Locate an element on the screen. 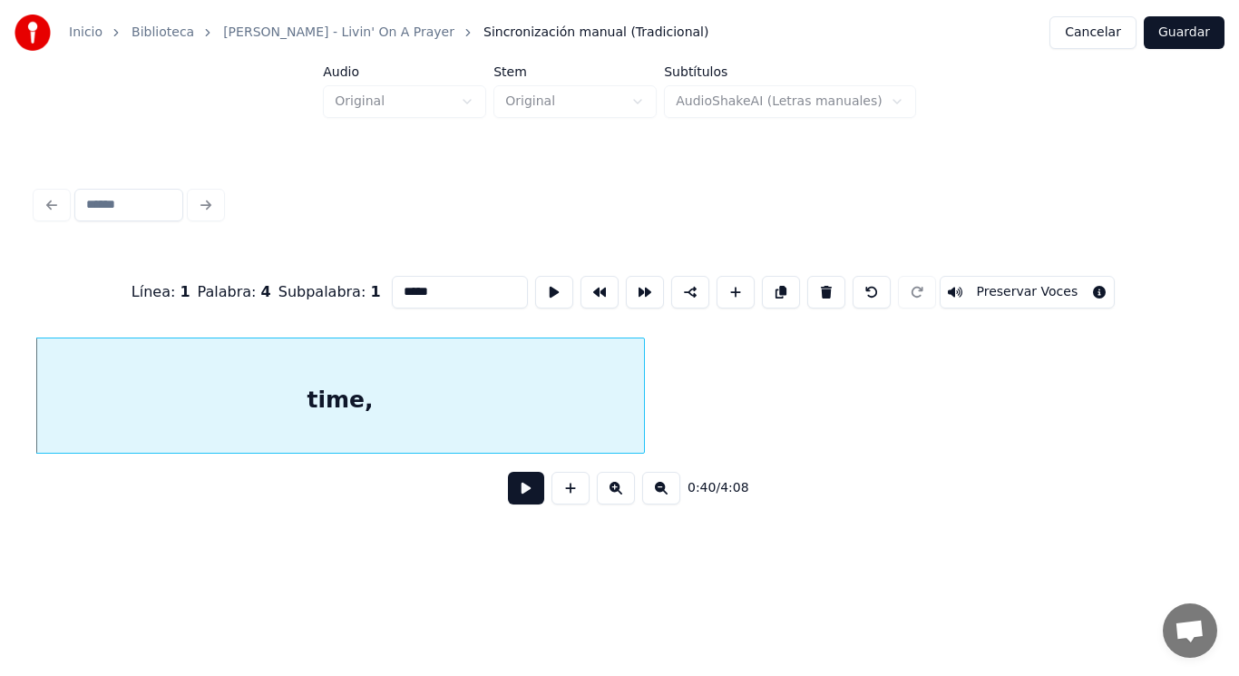  label: Audio is located at coordinates (405, 72).